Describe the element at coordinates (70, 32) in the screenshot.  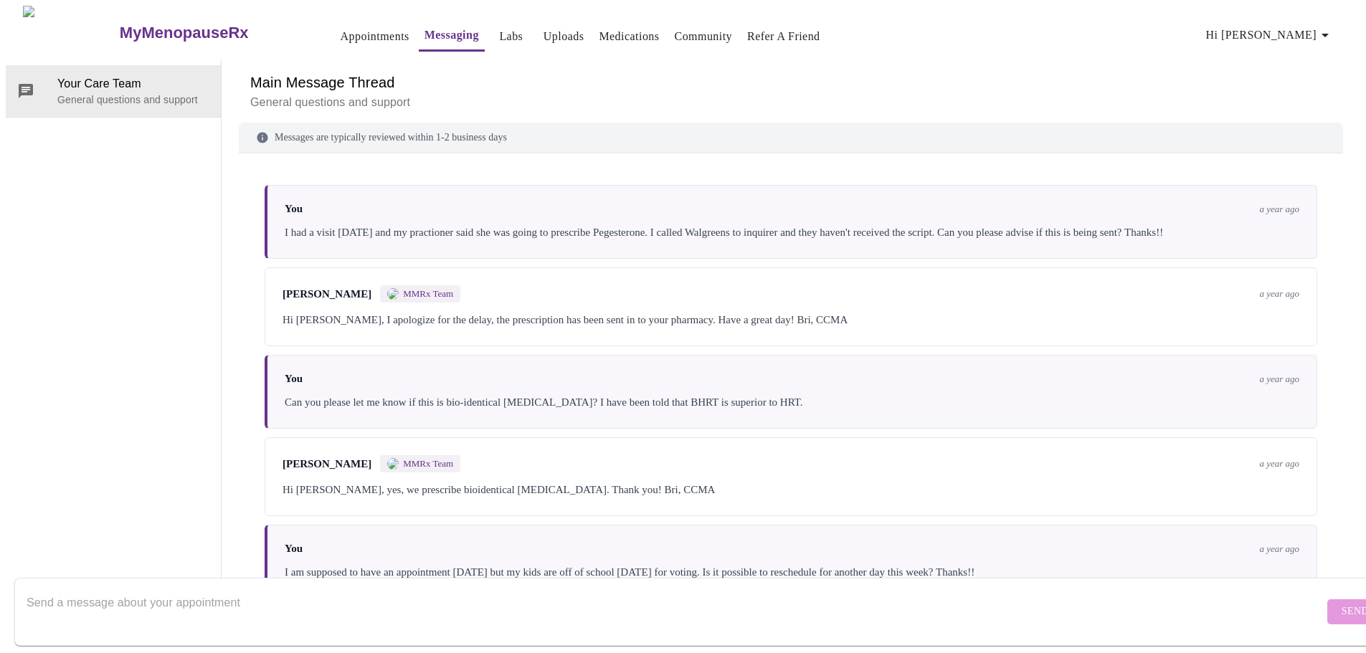
I see `img: MyMenopauseRx Logo` at that location.